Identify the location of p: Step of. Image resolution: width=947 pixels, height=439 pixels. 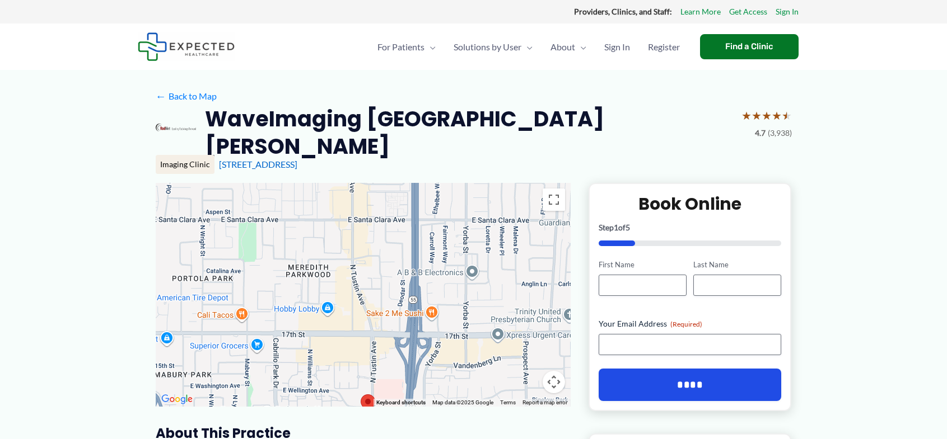
(690, 228).